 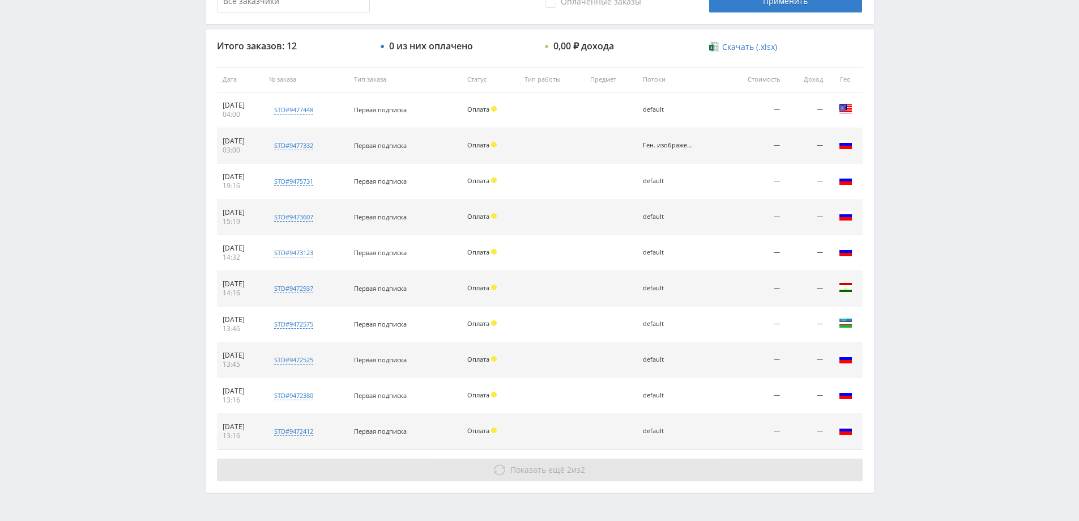 What do you see at coordinates (240, 79) in the screenshot?
I see `th: Дата` at bounding box center [240, 79].